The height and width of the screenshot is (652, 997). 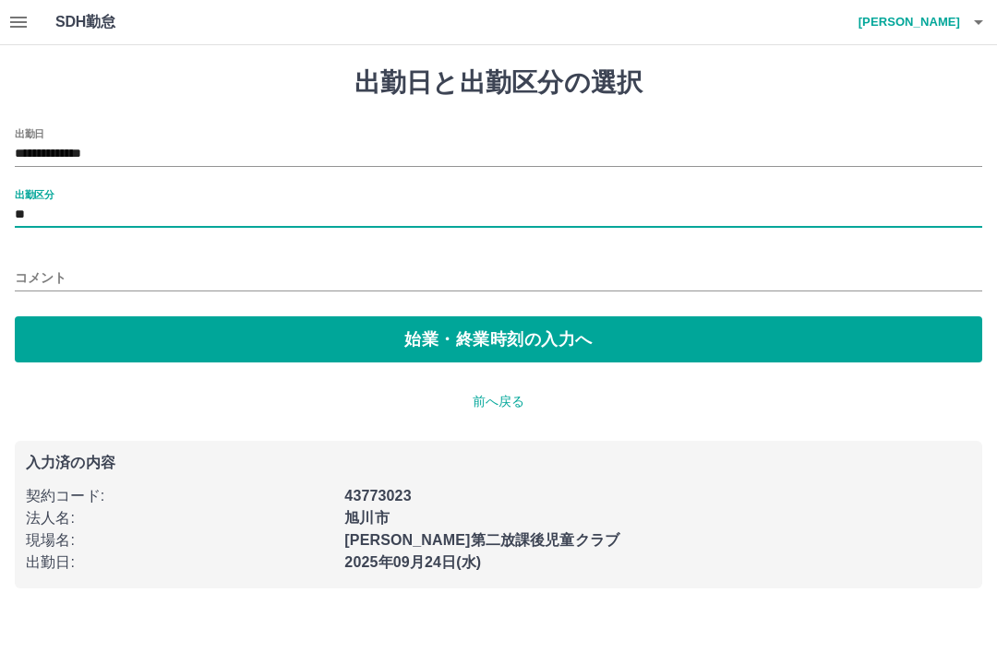 What do you see at coordinates (179, 563) in the screenshot?
I see `p: 出勤日 :` at bounding box center [179, 563].